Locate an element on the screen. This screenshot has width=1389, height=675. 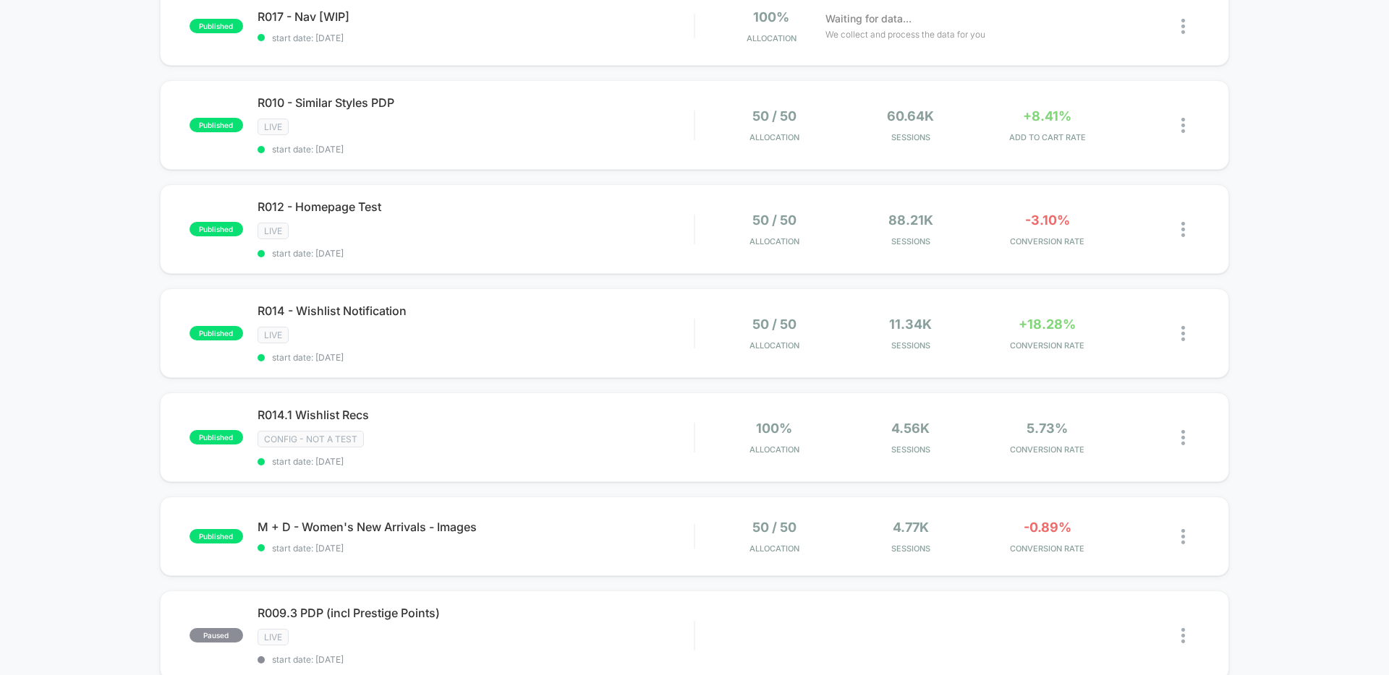
span: +8.41% is located at coordinates (1046, 116).